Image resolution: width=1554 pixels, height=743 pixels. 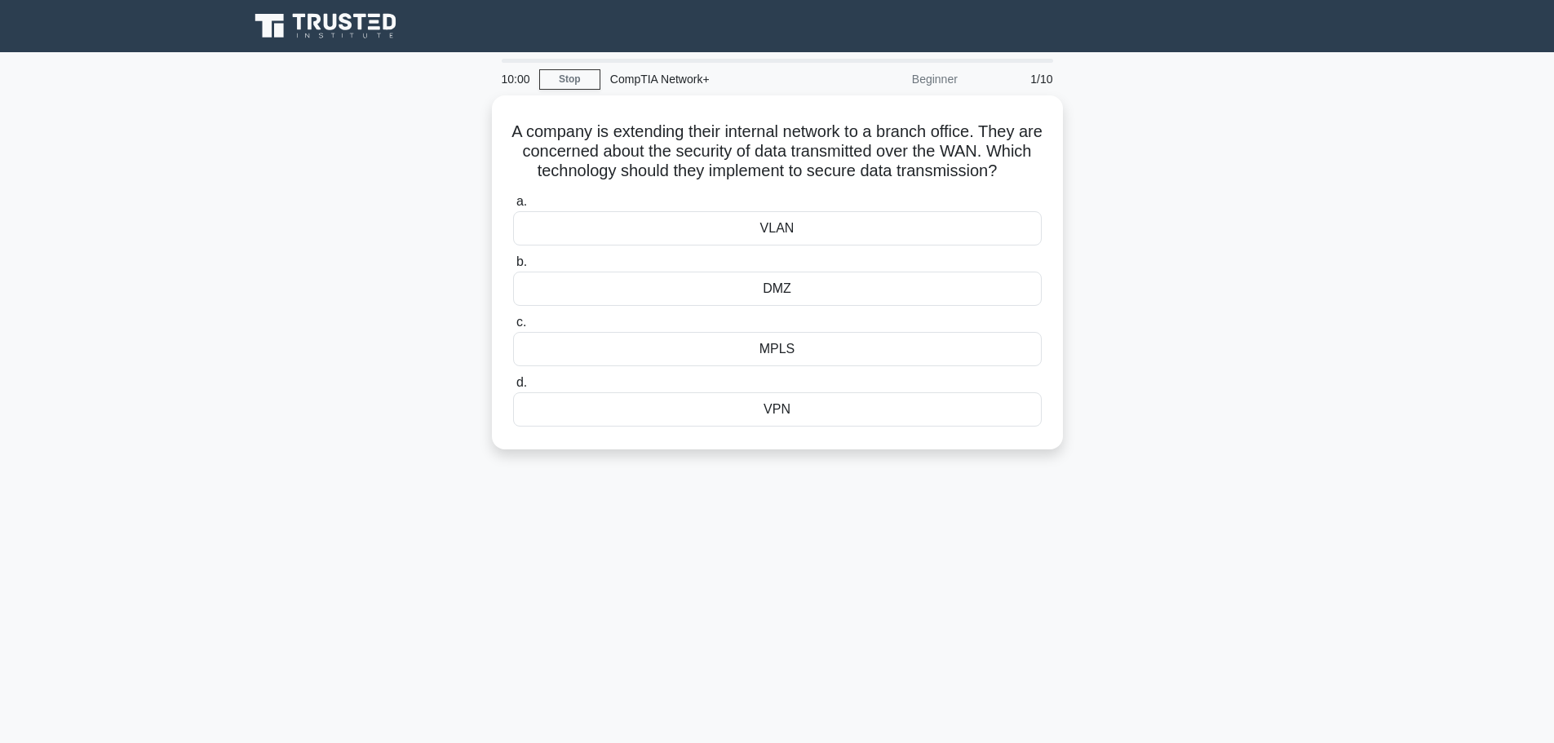 What do you see at coordinates (777, 349) in the screenshot?
I see `div: MPLS` at bounding box center [777, 349].